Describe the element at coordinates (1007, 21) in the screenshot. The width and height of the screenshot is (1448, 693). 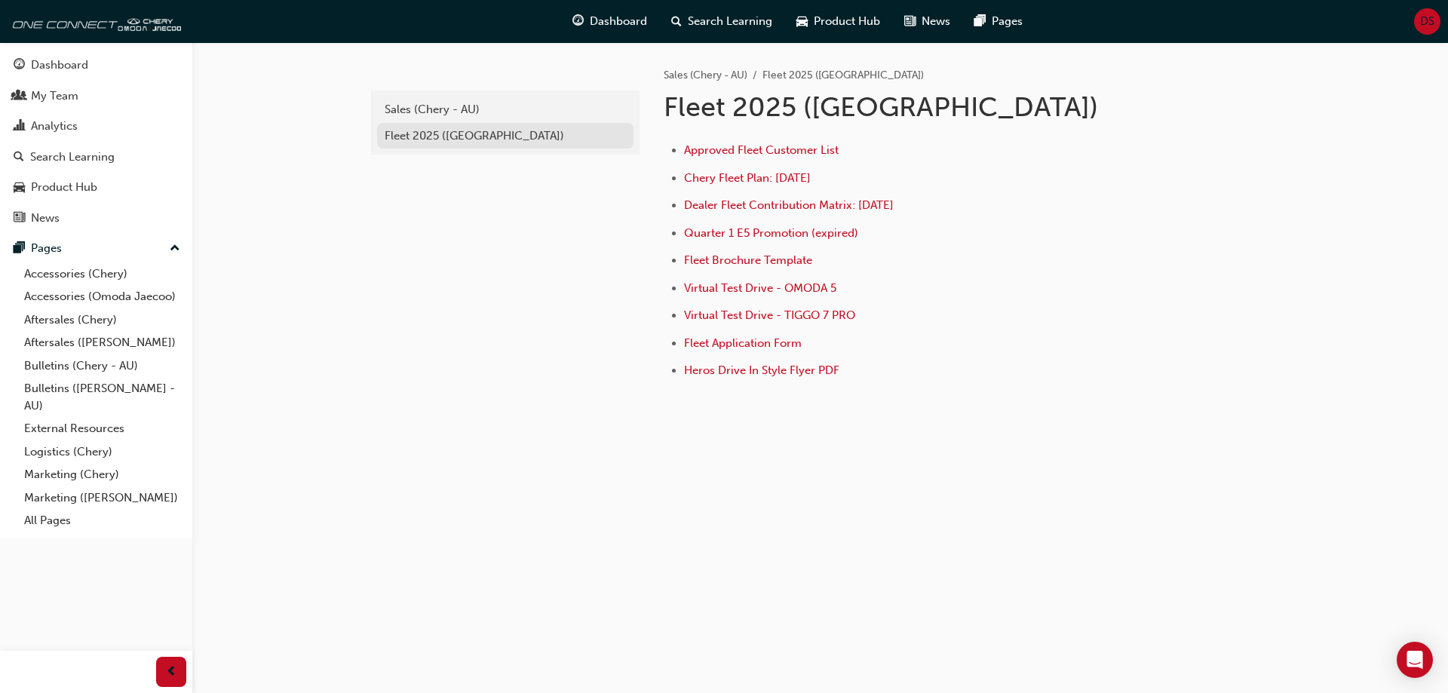
I see `span: Pages` at that location.